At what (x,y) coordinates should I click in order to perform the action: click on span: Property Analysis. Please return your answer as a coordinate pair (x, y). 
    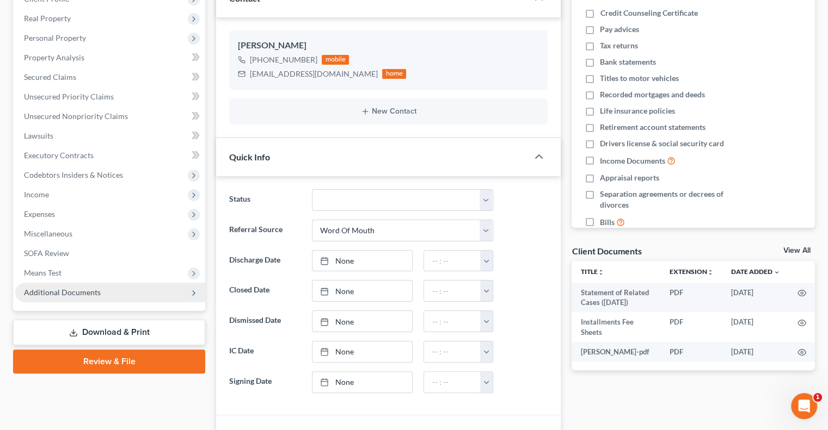
    Looking at the image, I should click on (54, 57).